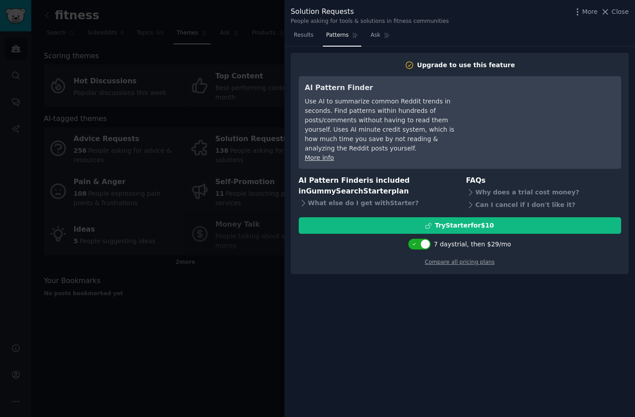 This screenshot has height=417, width=635. What do you see at coordinates (304, 37) in the screenshot?
I see `a: Results` at bounding box center [304, 37].